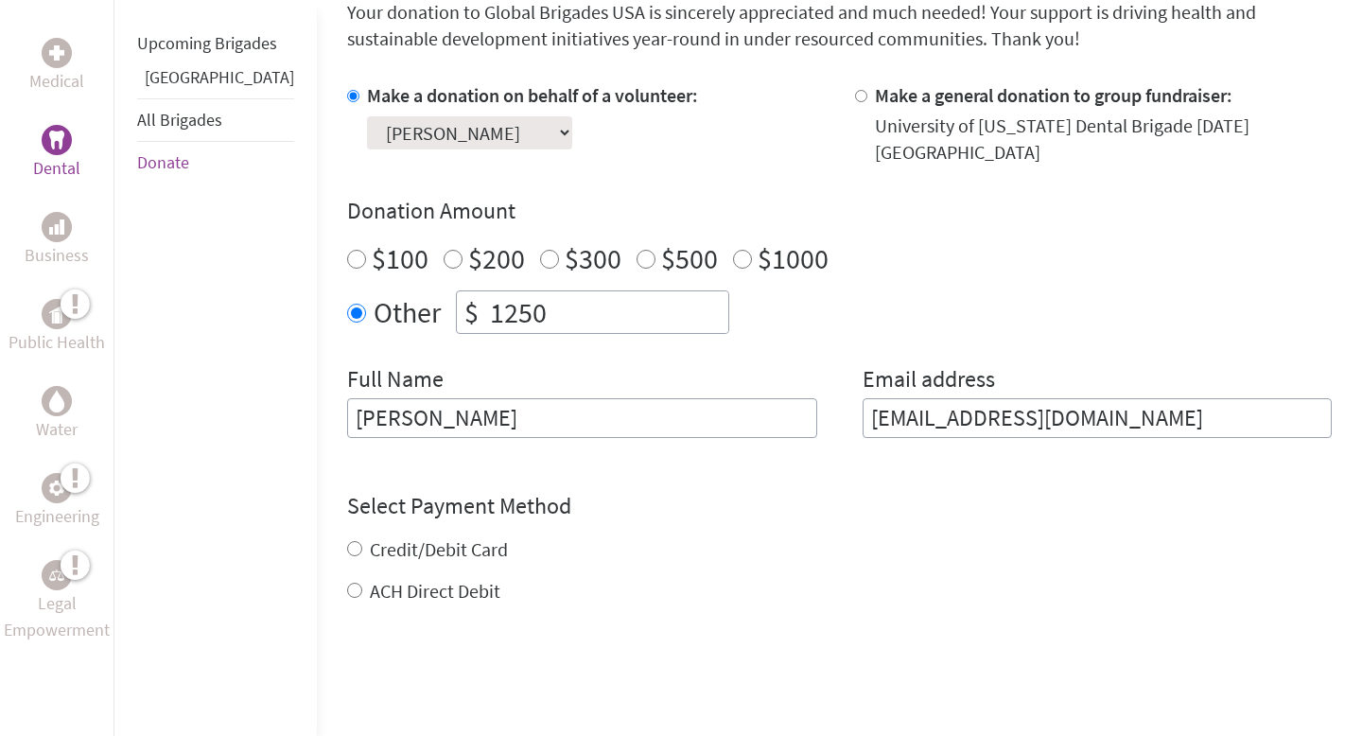 This screenshot has height=736, width=1362. I want to click on li: All Brigades, so click(216, 120).